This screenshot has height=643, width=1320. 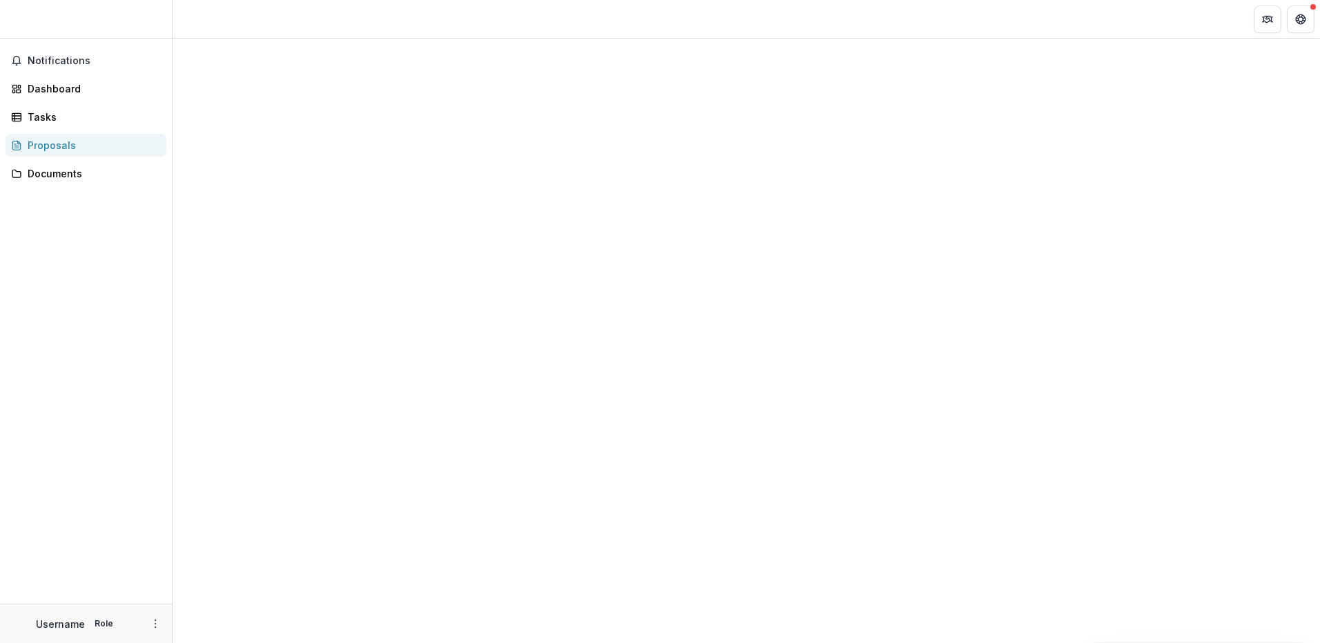 What do you see at coordinates (1267, 19) in the screenshot?
I see `button: Partners` at bounding box center [1267, 19].